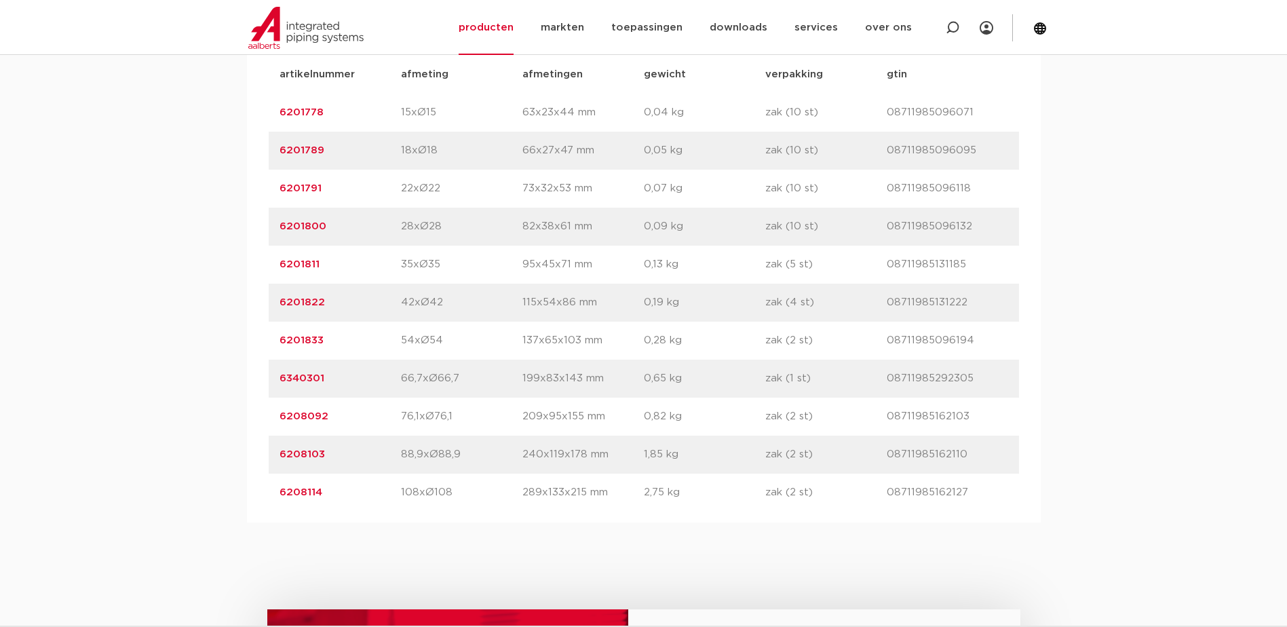  What do you see at coordinates (461, 341) in the screenshot?
I see `p: 54xØ54` at bounding box center [461, 341].